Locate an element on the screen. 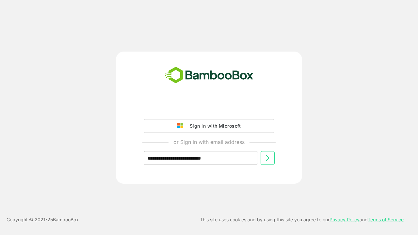 The width and height of the screenshot is (418, 235). div: Sign in with Microsoft is located at coordinates (213, 126).